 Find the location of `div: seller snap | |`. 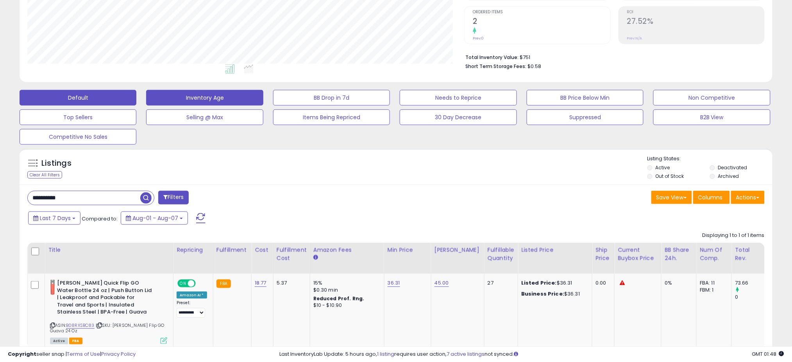

div: seller snap | | is located at coordinates (71, 354).